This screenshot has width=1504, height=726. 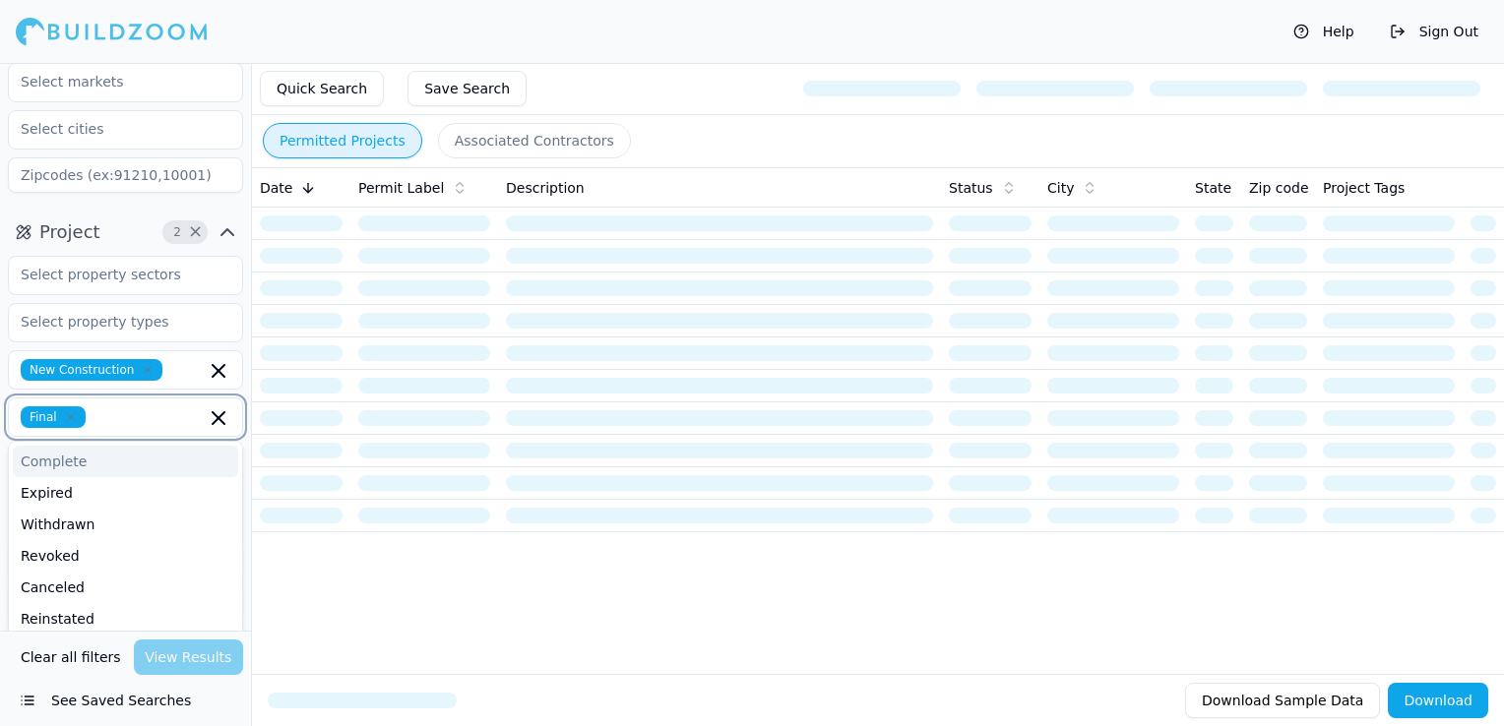 What do you see at coordinates (125, 556) in the screenshot?
I see `div: Revoked` at bounding box center [125, 556].